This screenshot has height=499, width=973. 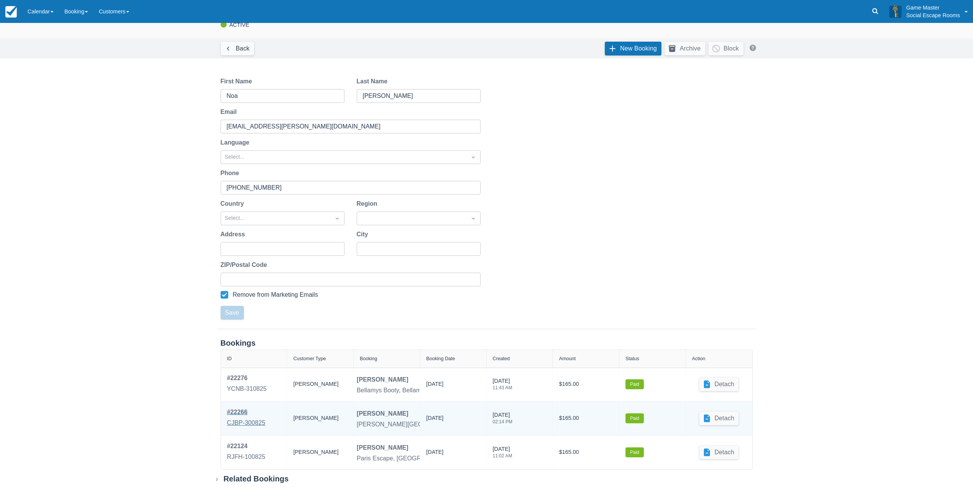 I want to click on div: 11:02 AM, so click(x=502, y=456).